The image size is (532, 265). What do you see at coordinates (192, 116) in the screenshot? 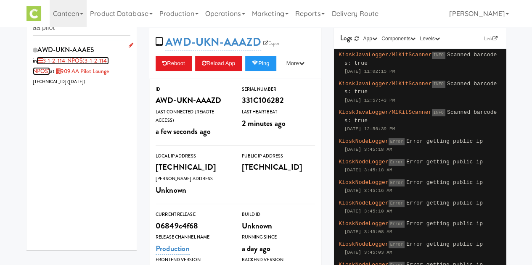
I see `div: Last Connected (Remote Access)` at bounding box center [192, 116].